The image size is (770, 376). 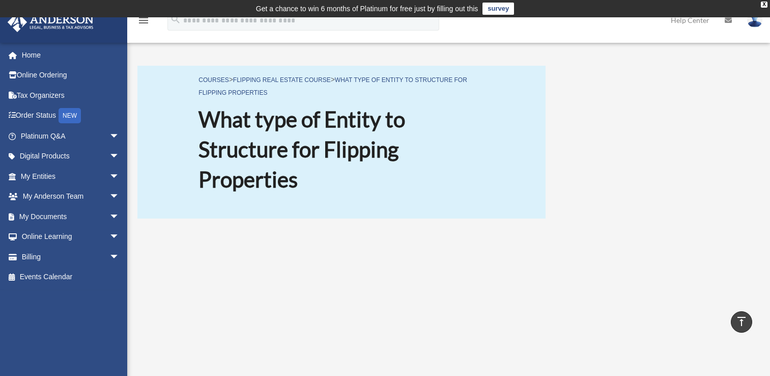 I want to click on i: search, so click(x=176, y=19).